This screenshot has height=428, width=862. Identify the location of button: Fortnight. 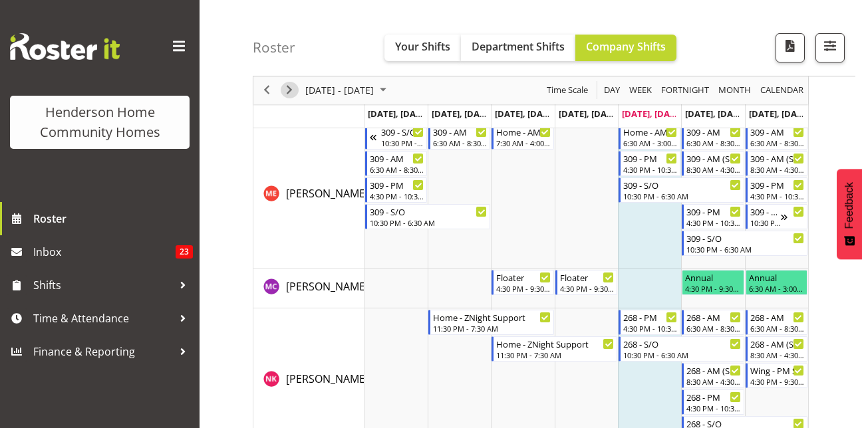
(685, 90).